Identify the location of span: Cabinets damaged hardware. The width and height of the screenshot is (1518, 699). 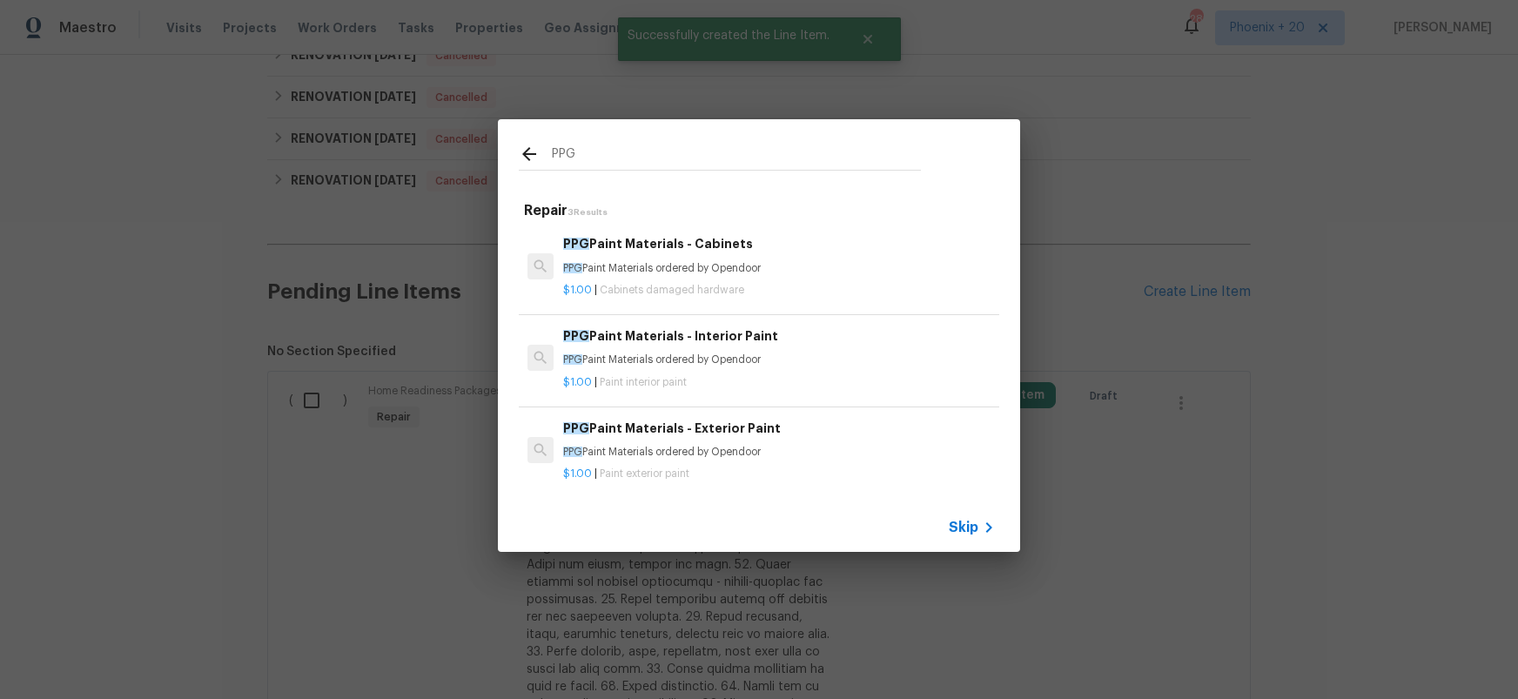
(672, 290).